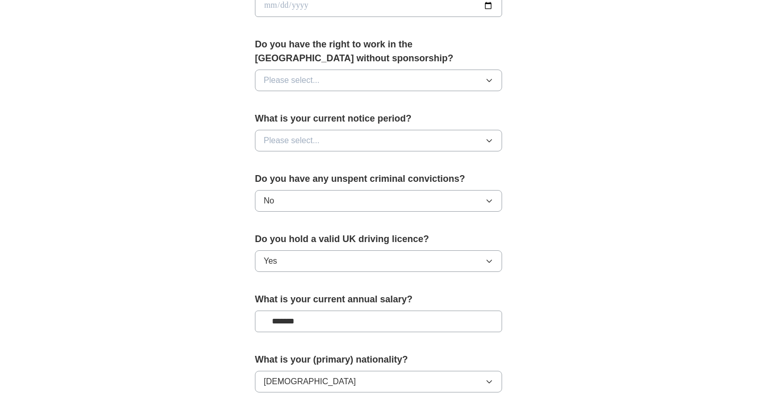 Image resolution: width=757 pixels, height=411 pixels. What do you see at coordinates (269, 201) in the screenshot?
I see `span: No` at bounding box center [269, 201].